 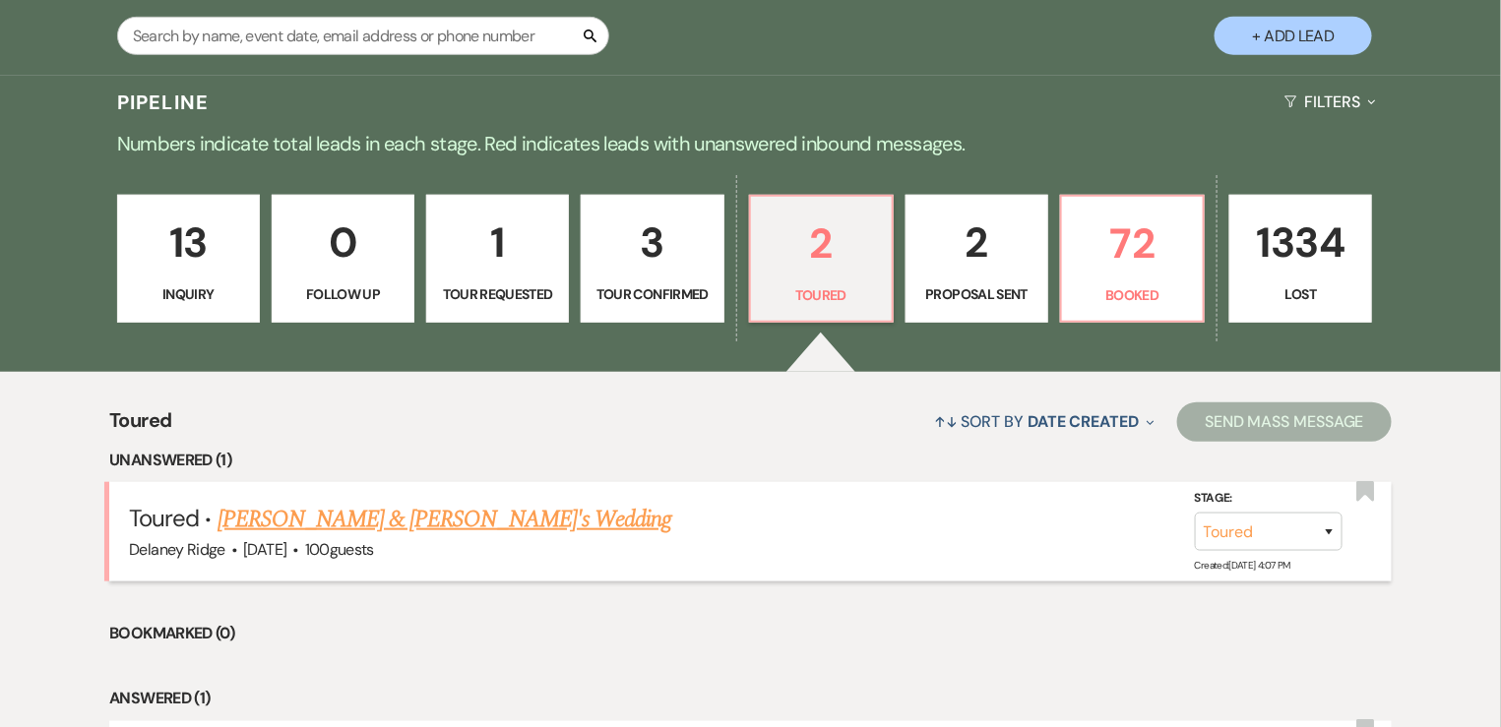 What do you see at coordinates (497, 294) in the screenshot?
I see `p: Tour Requested` at bounding box center [497, 294].